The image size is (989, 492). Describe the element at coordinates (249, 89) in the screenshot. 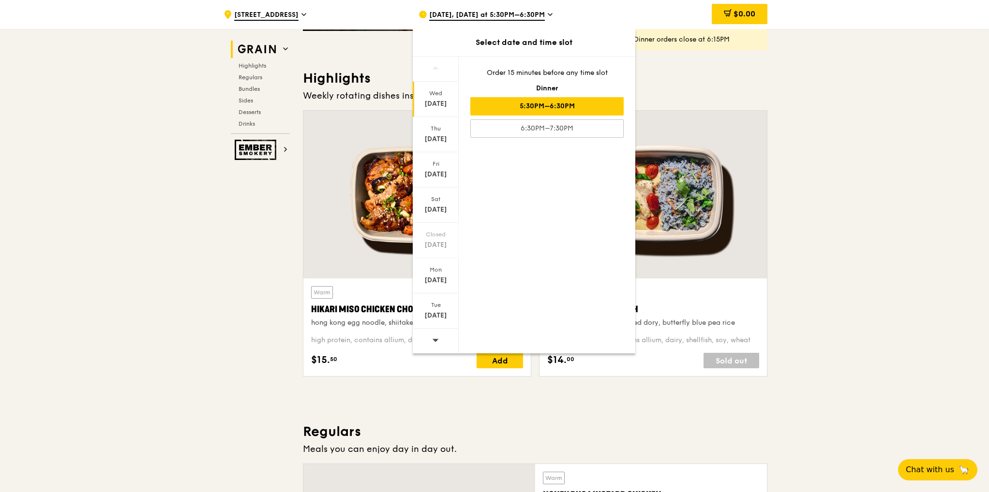

I see `span: Bundles` at that location.